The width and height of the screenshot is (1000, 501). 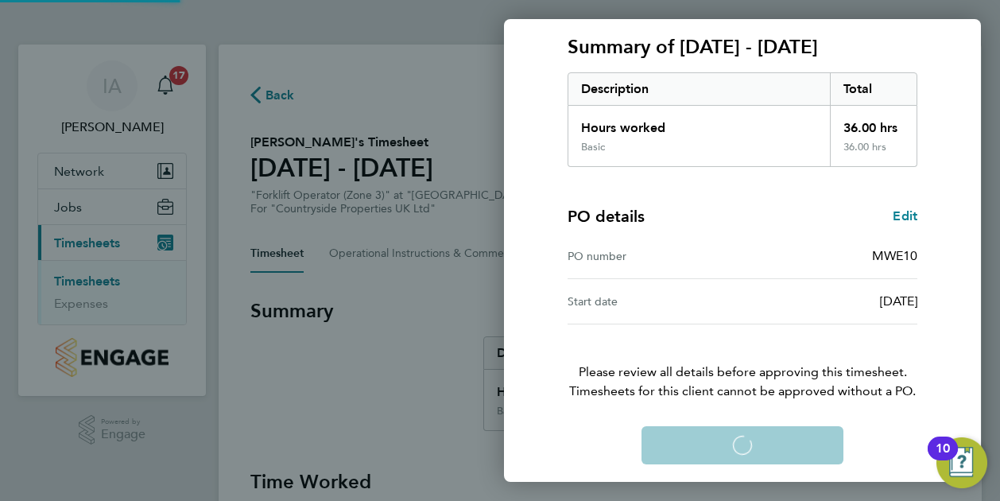 What do you see at coordinates (606, 216) in the screenshot?
I see `h4: PO details` at bounding box center [606, 216].